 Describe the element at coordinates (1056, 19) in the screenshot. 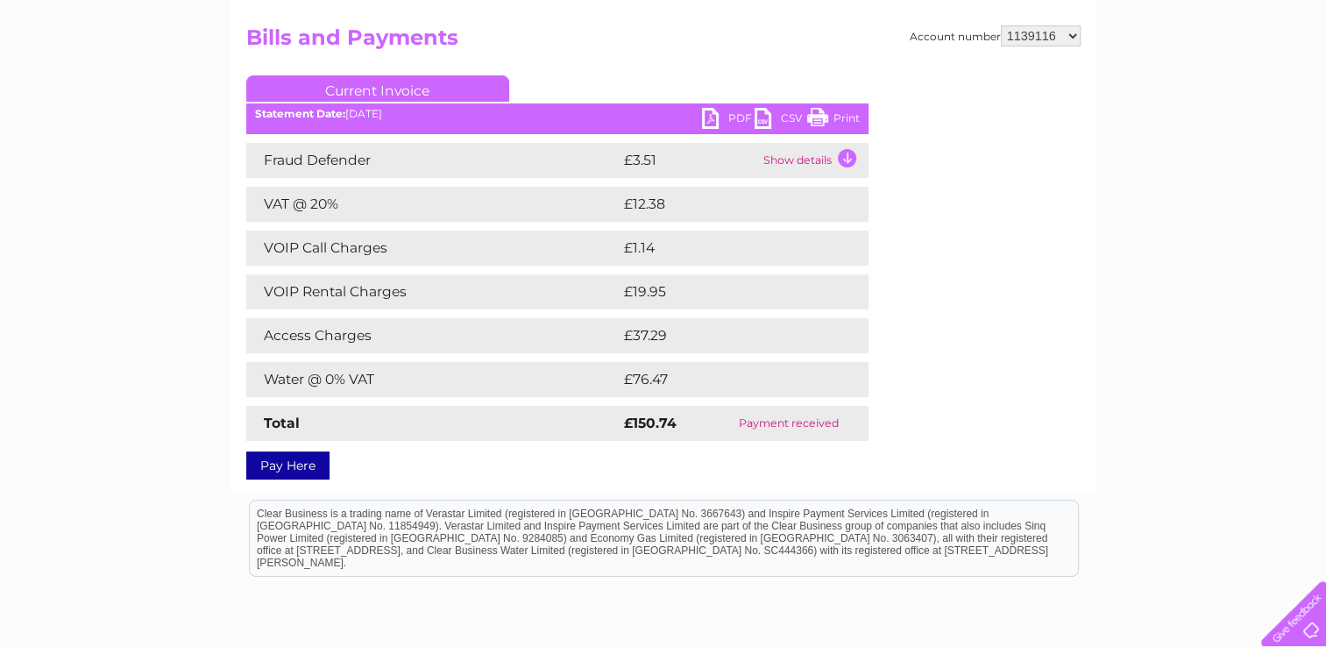

I see `a: 0333 014 3131` at that location.